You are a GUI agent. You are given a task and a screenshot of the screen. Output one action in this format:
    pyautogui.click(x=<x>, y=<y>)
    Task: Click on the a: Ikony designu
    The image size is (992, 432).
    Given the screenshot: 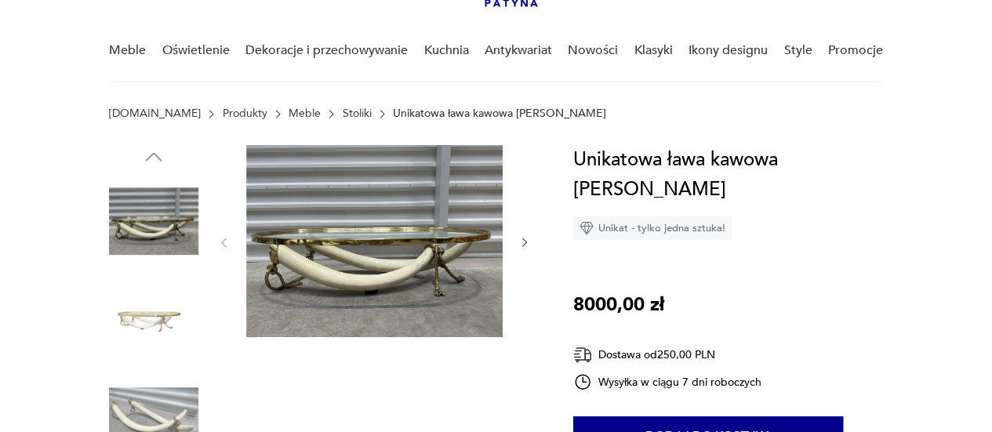 What is the action you would take?
    pyautogui.click(x=727, y=50)
    